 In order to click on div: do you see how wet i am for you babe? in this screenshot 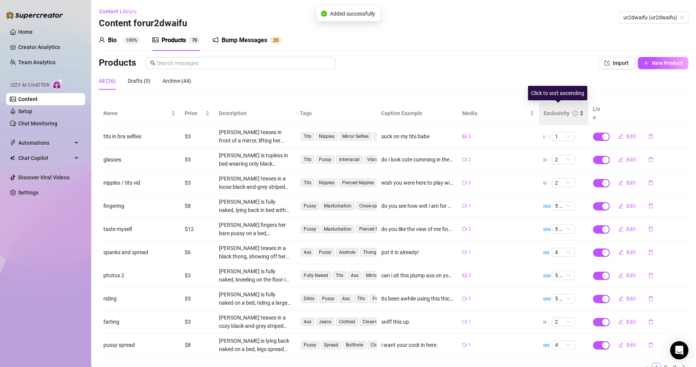, I will do `click(418, 206)`.